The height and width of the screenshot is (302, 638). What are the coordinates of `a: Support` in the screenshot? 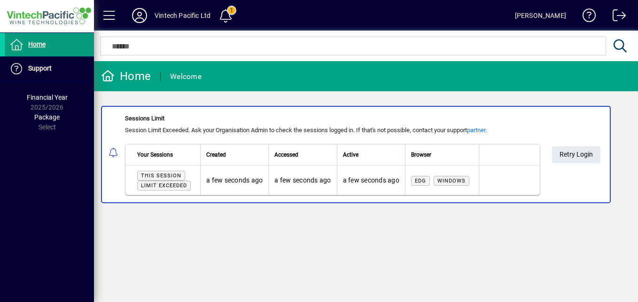 It's located at (49, 69).